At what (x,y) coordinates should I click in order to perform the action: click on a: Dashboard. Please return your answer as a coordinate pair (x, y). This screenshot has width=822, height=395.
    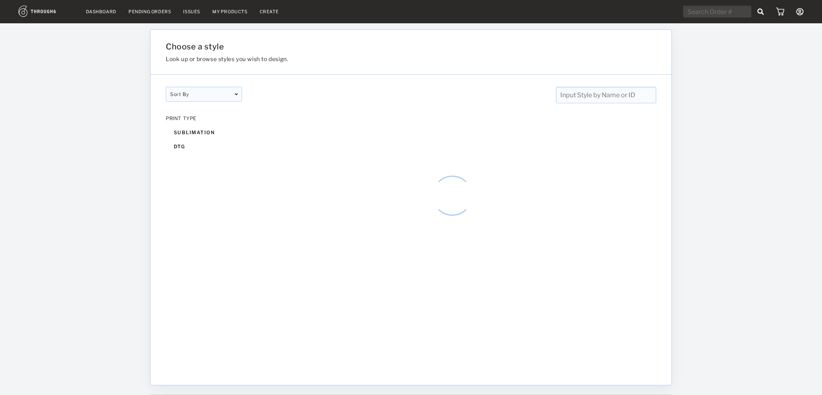
    Looking at the image, I should click on (101, 12).